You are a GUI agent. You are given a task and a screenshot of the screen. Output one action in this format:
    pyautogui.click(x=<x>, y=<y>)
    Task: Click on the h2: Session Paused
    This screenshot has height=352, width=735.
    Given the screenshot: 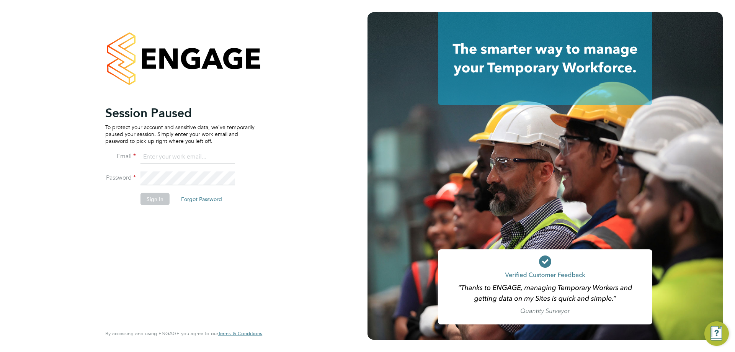 What is the action you would take?
    pyautogui.click(x=180, y=113)
    